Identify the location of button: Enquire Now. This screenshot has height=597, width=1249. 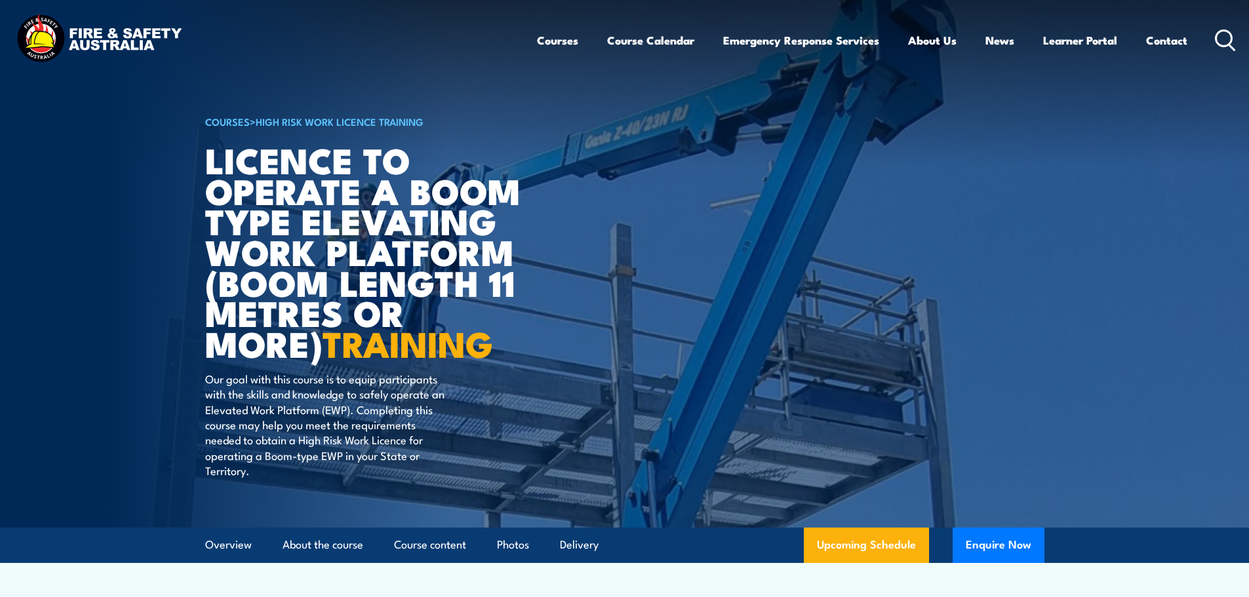
(998, 545).